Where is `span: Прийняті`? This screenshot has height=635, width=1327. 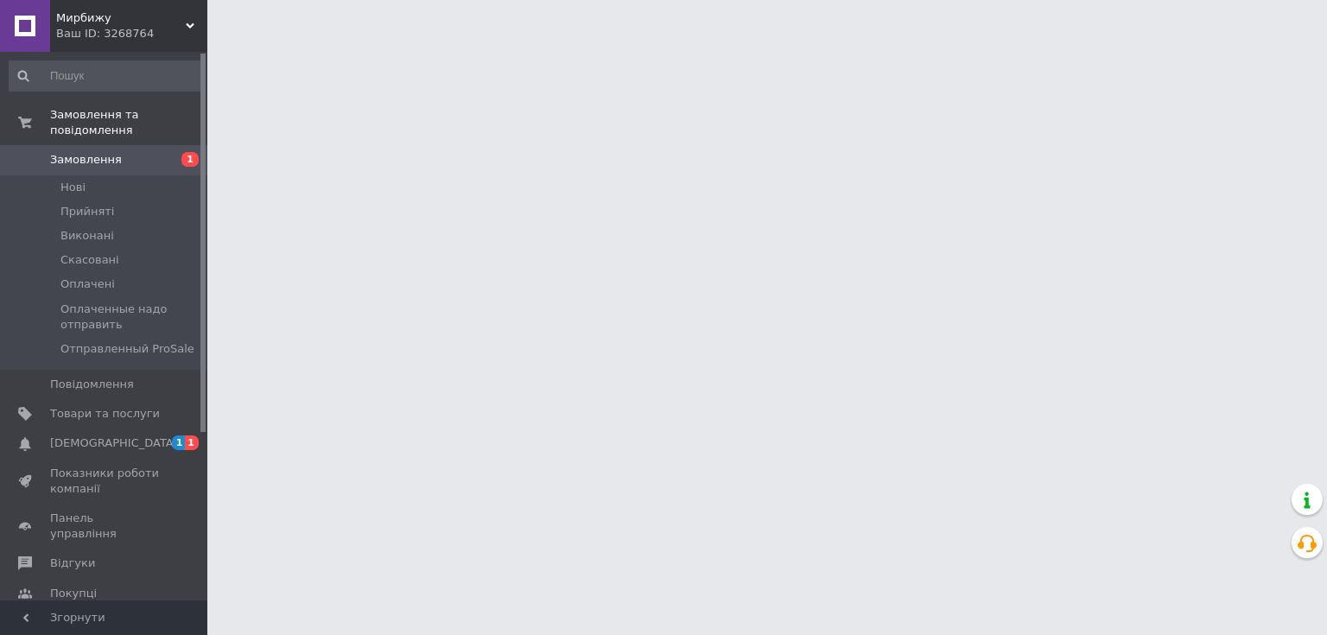
span: Прийняті is located at coordinates (87, 212).